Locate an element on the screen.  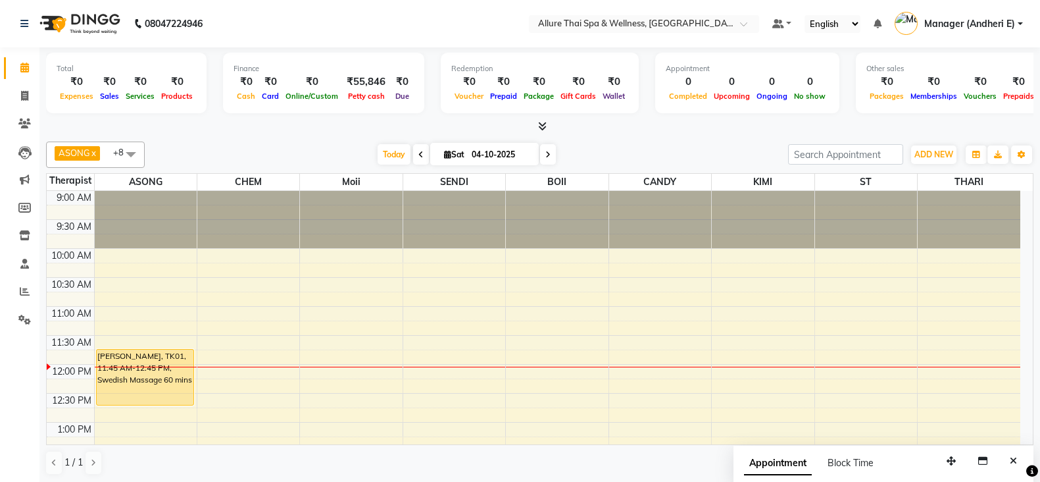
div: Therapist is located at coordinates (70, 180).